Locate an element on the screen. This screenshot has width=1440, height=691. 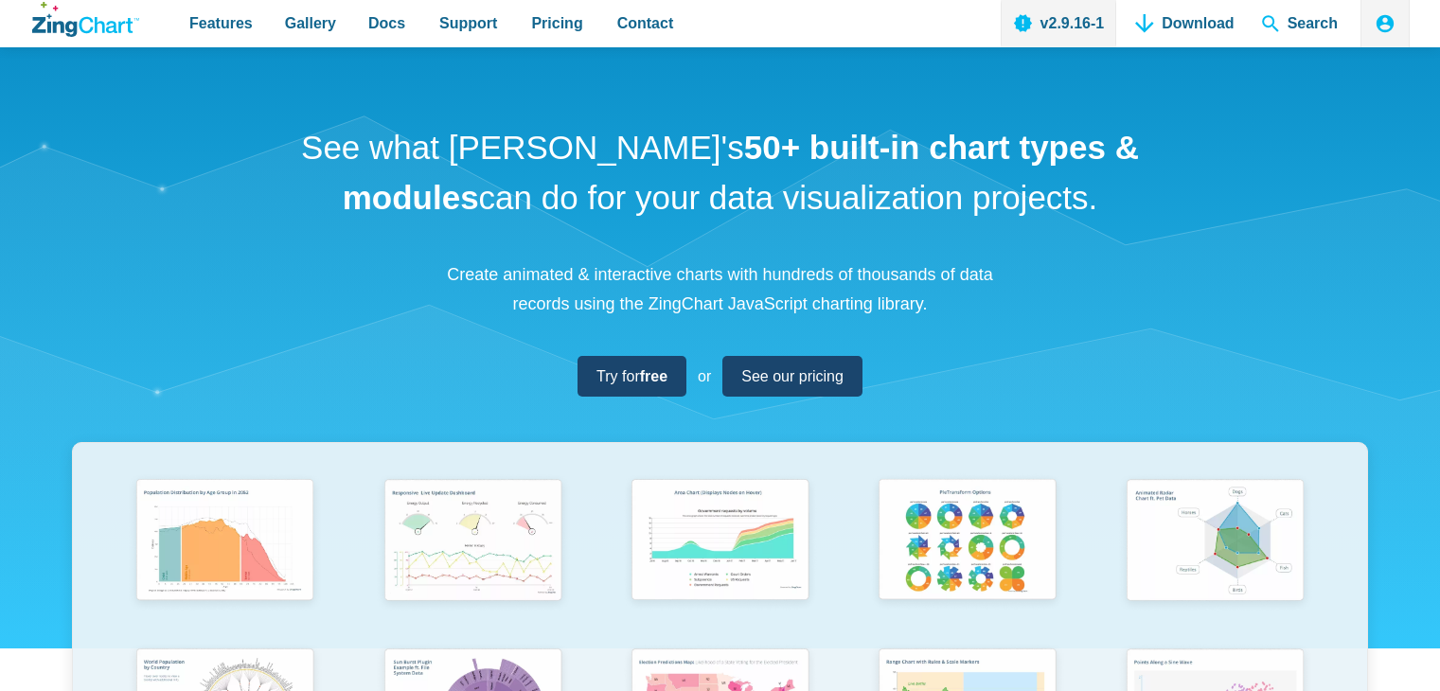
a: Responsive Live Update Dashboard is located at coordinates (471, 556).